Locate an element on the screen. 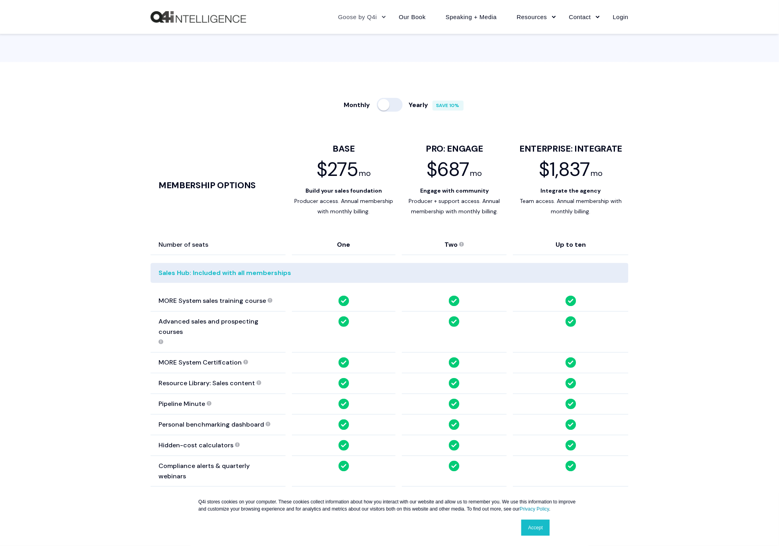  span: Team access. Annual membership with monthly billing. is located at coordinates (571, 206).